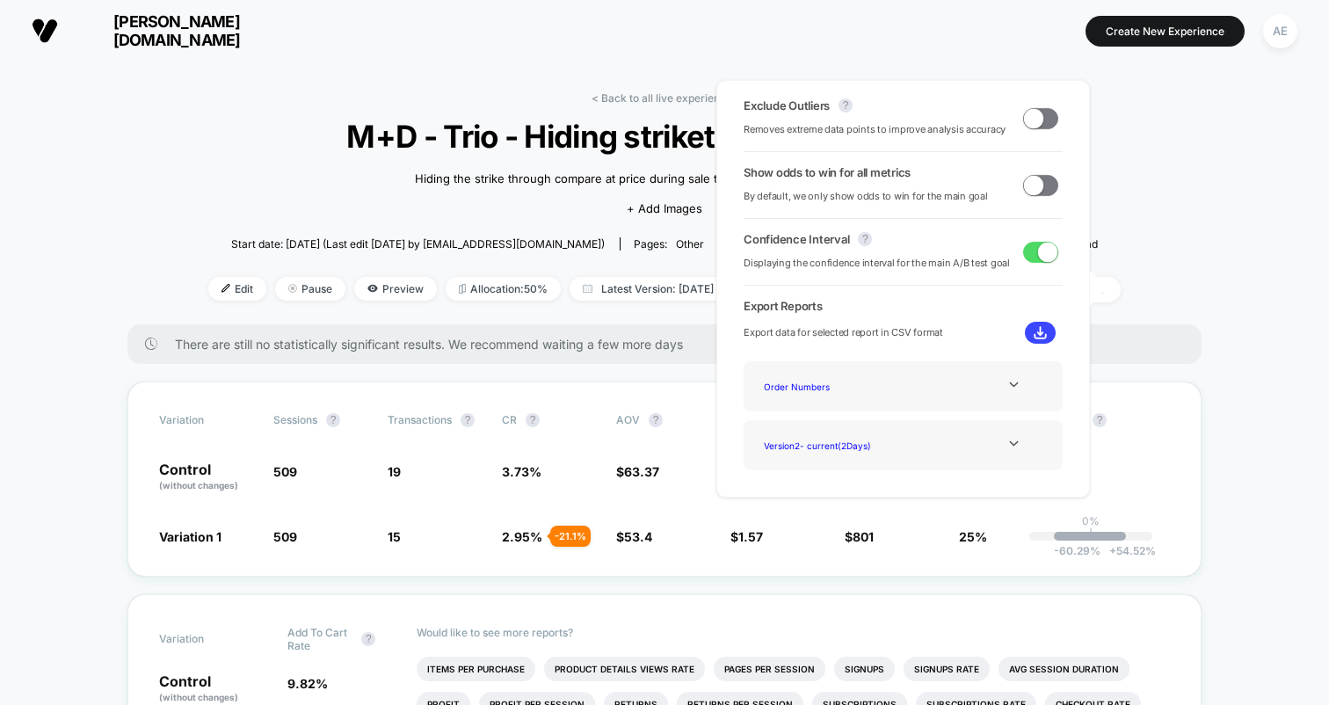  I want to click on span: 1.57, so click(751, 536).